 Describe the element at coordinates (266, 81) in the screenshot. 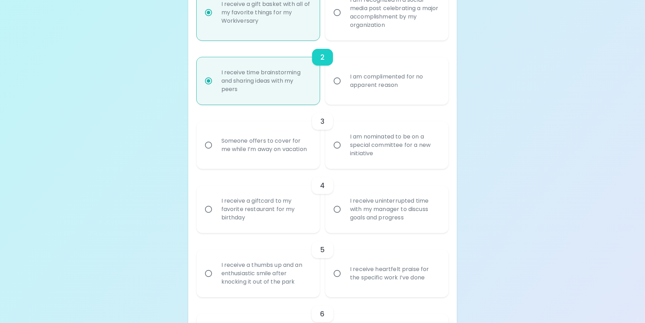

I see `div: I receive time brainstorming and sharing ideas with my peers` at that location.